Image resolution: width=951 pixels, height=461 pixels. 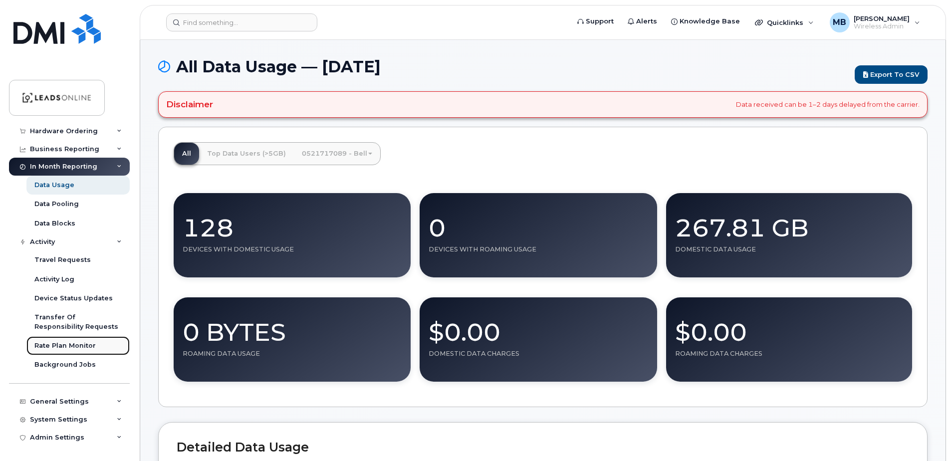 What do you see at coordinates (891, 74) in the screenshot?
I see `a: Export to CSV` at bounding box center [891, 74].